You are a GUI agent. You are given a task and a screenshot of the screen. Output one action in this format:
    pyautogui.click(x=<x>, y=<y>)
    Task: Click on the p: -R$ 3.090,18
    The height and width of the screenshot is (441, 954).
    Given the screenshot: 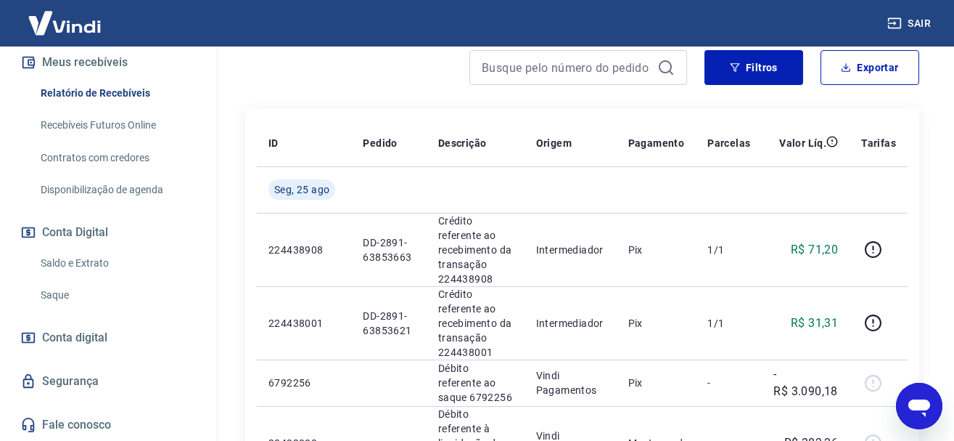 What is the action you would take?
    pyautogui.click(x=806, y=382)
    